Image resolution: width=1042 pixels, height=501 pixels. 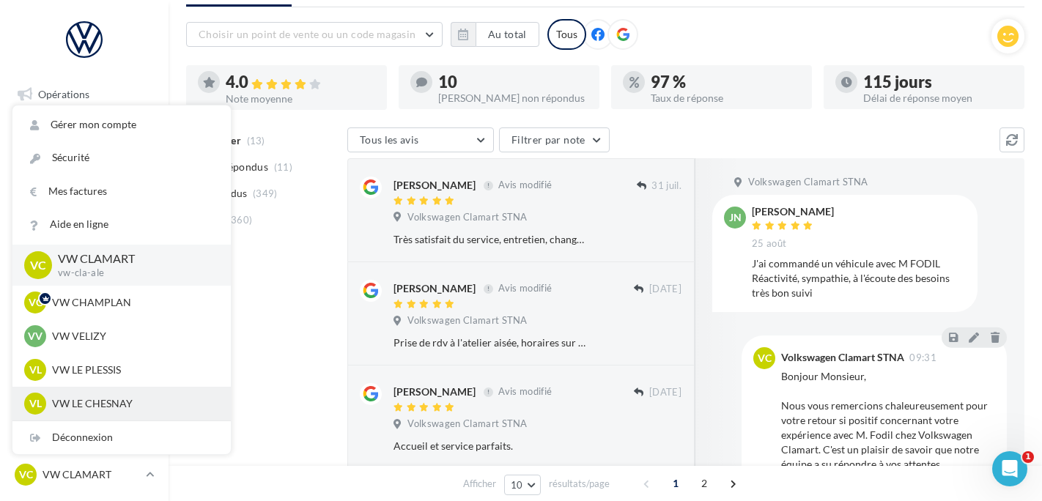 I want to click on div: Délai de réponse moyen, so click(x=938, y=98).